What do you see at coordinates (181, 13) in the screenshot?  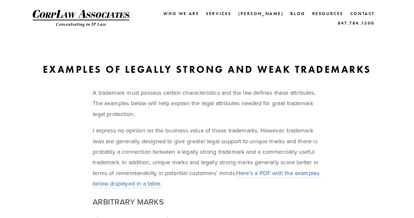 I see `a: Who We Are` at bounding box center [181, 13].